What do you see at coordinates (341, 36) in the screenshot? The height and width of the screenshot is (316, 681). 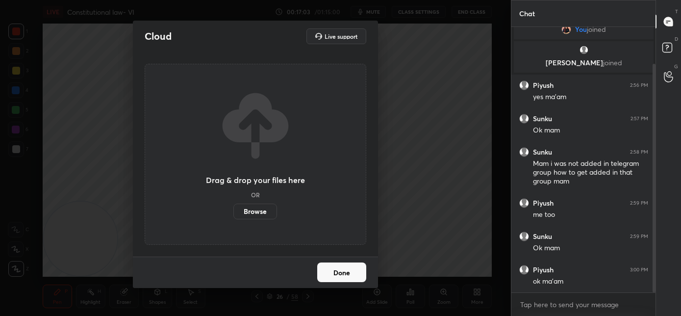 I see `h5: Live support` at bounding box center [341, 36].